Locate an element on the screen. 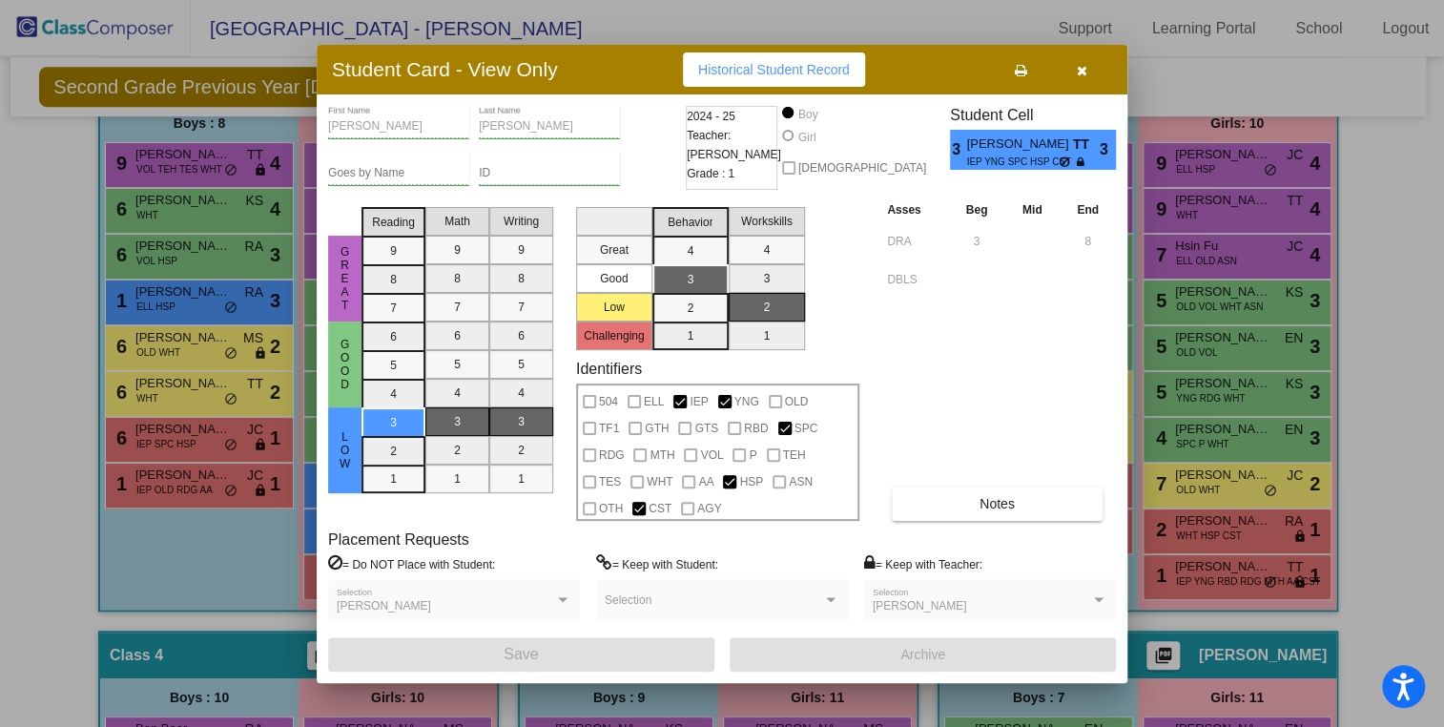  button: Archive is located at coordinates (922, 654).